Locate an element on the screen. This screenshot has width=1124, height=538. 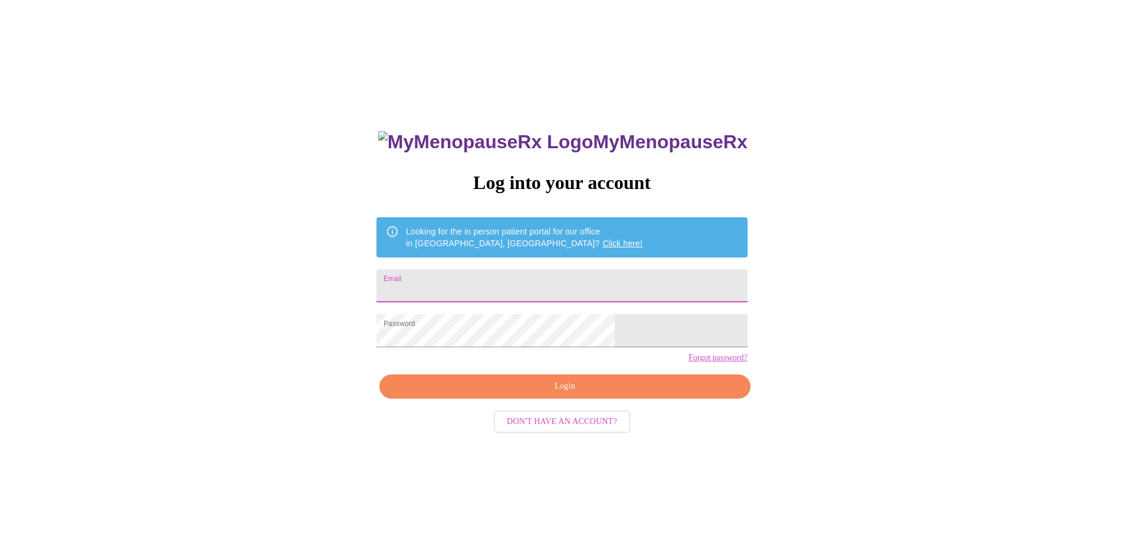
span: Login is located at coordinates (565, 386).